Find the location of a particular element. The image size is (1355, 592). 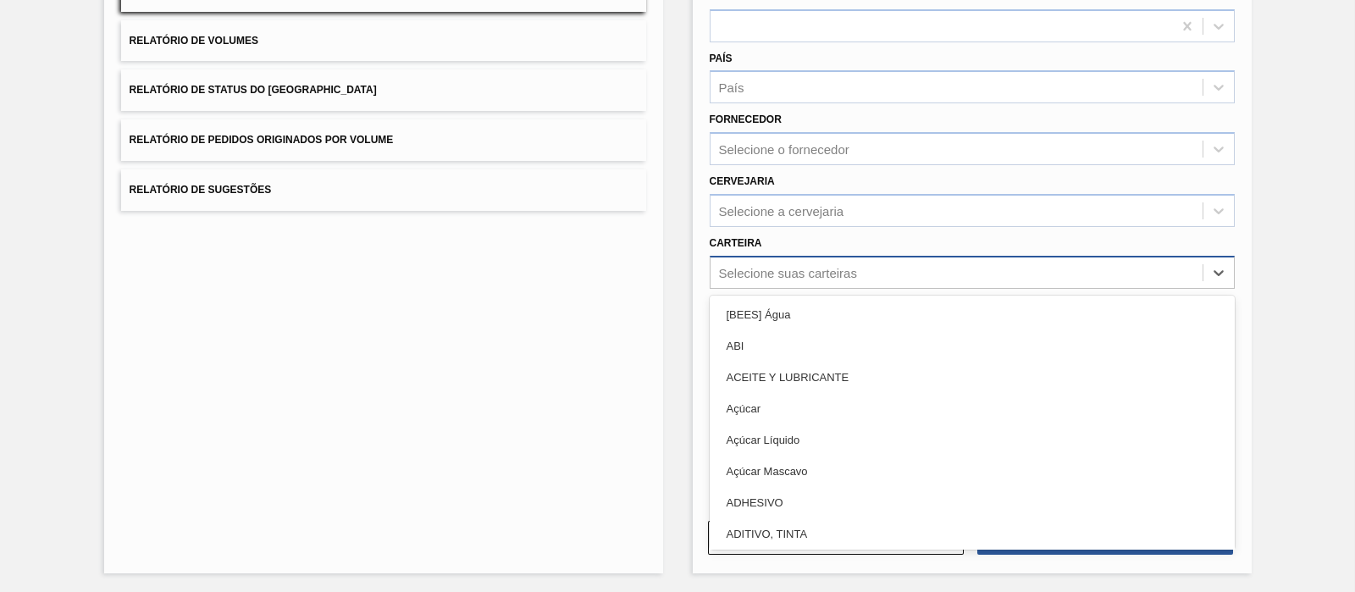

div: ABI is located at coordinates (972, 346).